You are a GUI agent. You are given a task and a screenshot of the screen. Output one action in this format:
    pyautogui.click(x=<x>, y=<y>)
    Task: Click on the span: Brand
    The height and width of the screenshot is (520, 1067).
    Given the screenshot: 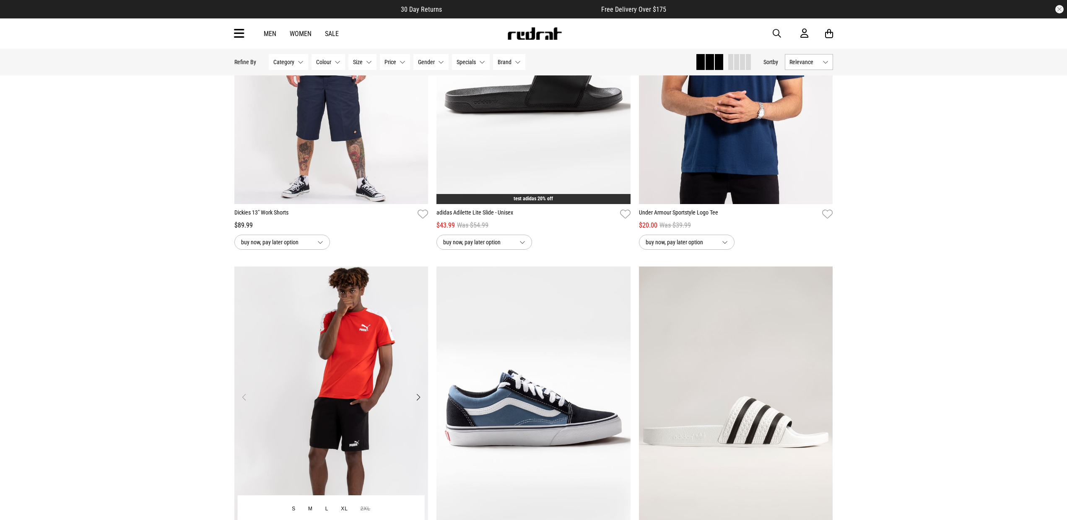 What is the action you would take?
    pyautogui.click(x=504, y=62)
    